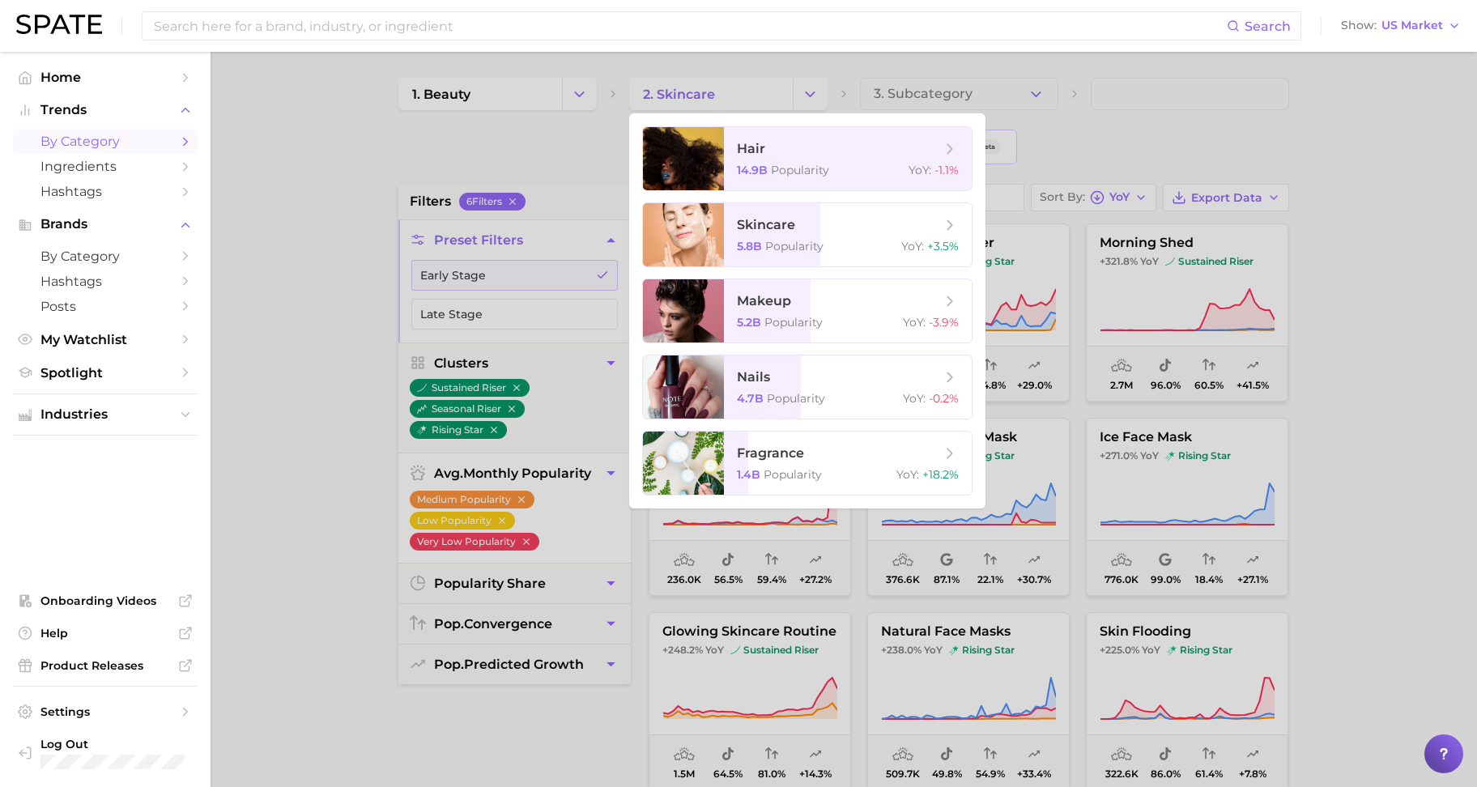  Describe the element at coordinates (105, 224) in the screenshot. I see `button: Brands` at that location.